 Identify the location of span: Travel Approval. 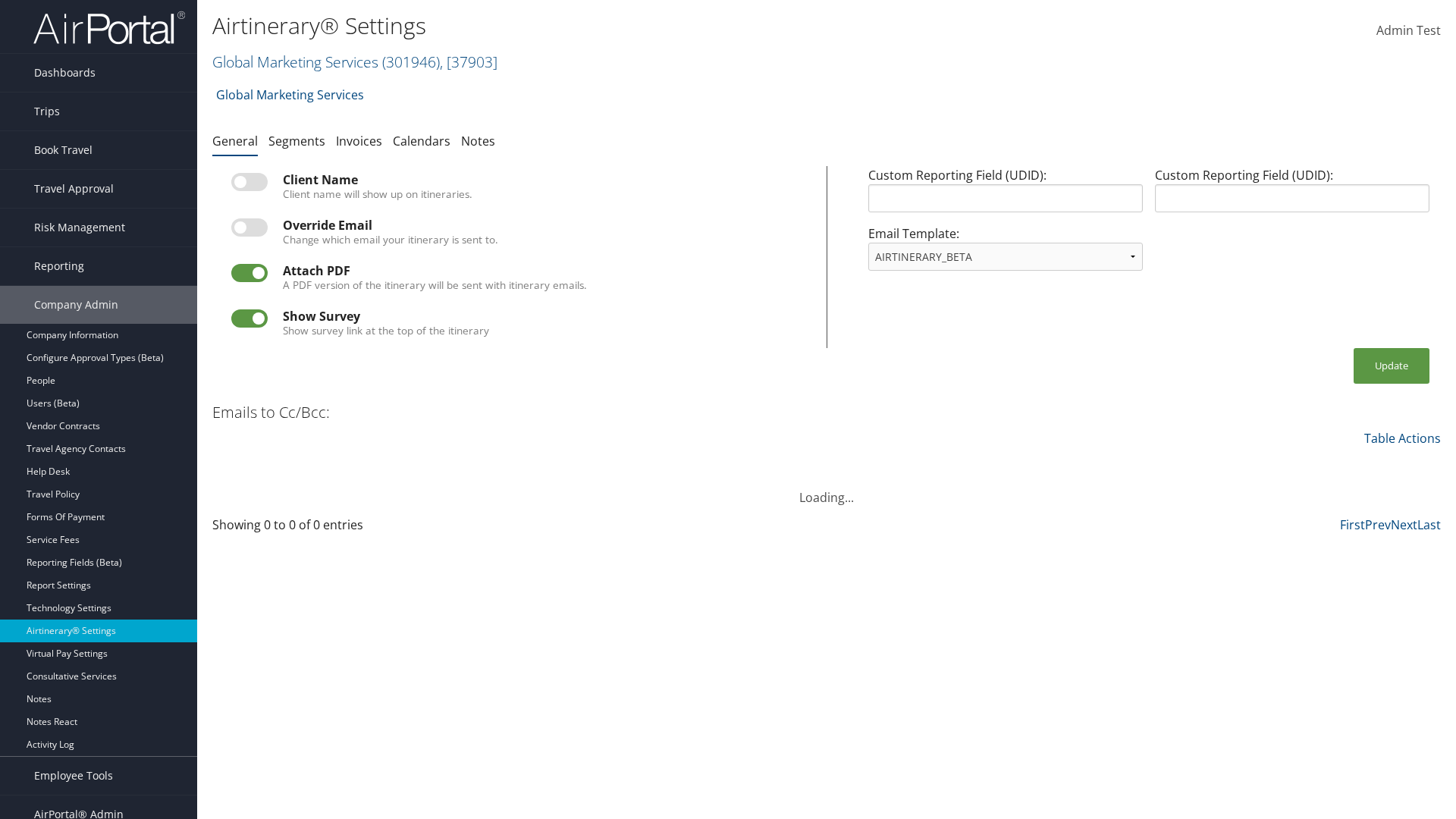
(73, 189).